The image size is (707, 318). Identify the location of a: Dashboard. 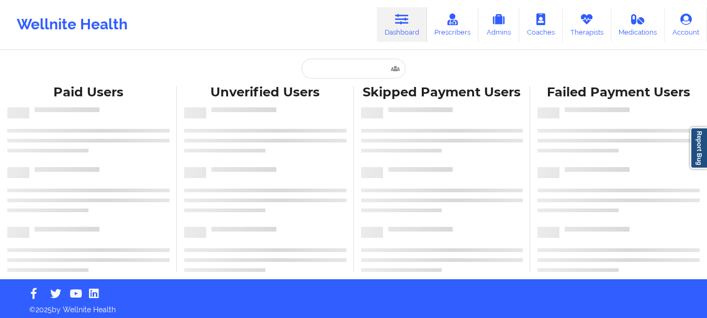
(402, 25).